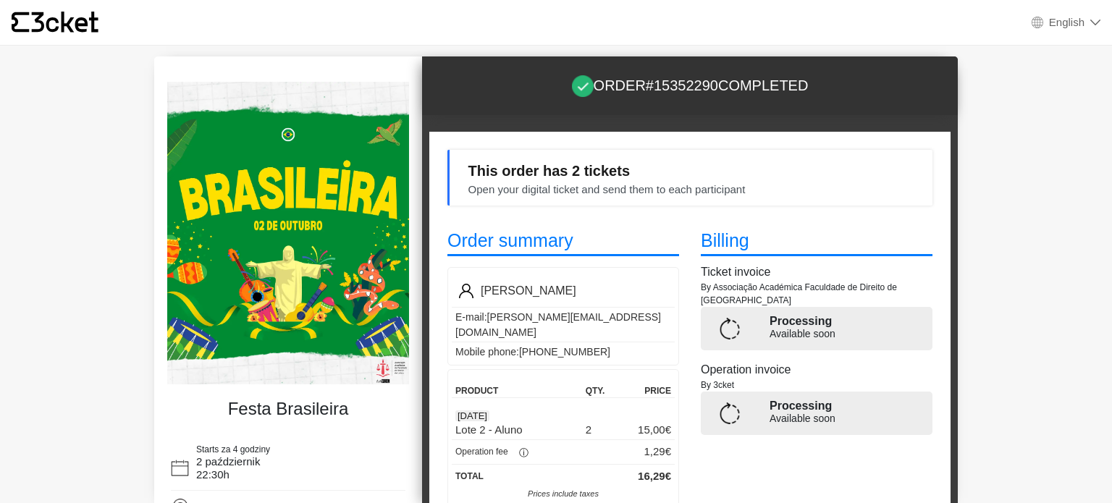  What do you see at coordinates (563, 352) in the screenshot?
I see `p: Mobile phone:` at bounding box center [563, 352].